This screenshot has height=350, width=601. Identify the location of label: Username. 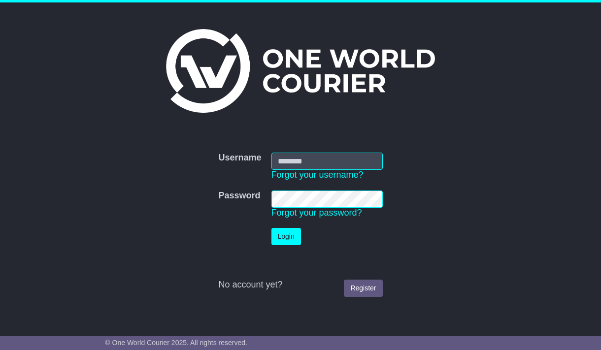
(240, 158).